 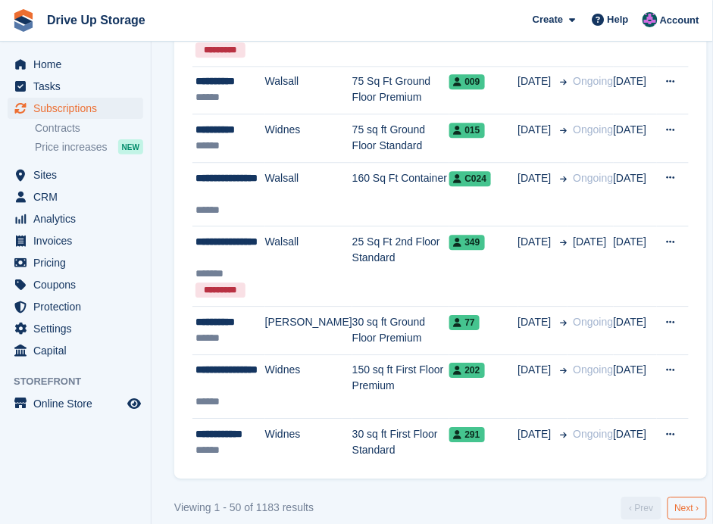 What do you see at coordinates (79, 175) in the screenshot?
I see `span: Sites` at bounding box center [79, 175].